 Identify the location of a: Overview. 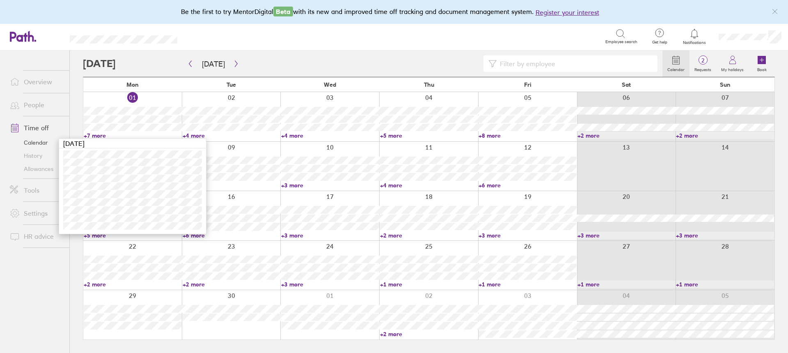
(36, 82).